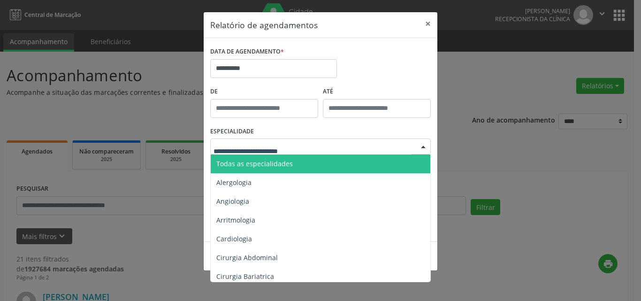 Image resolution: width=641 pixels, height=301 pixels. What do you see at coordinates (264, 25) in the screenshot?
I see `h5: Relatório de agendamentos` at bounding box center [264, 25].